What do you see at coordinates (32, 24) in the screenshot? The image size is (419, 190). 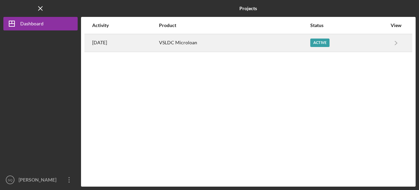 I see `div: Dashboard` at bounding box center [32, 24].